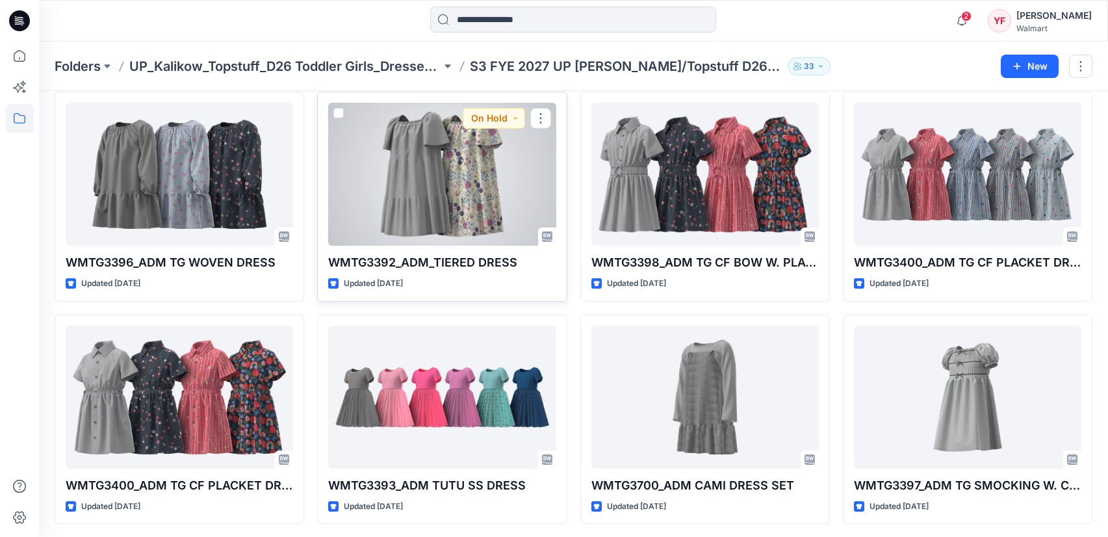  Describe the element at coordinates (442, 486) in the screenshot. I see `p: WMTG3393_ADM TUTU SS DRESS` at that location.